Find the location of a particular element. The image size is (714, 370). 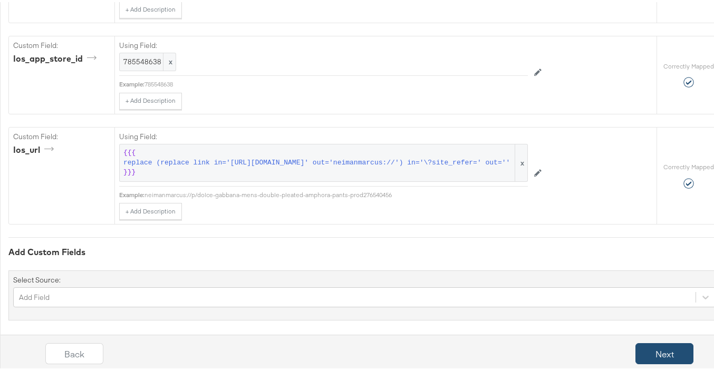

button: Next is located at coordinates (665, 352).